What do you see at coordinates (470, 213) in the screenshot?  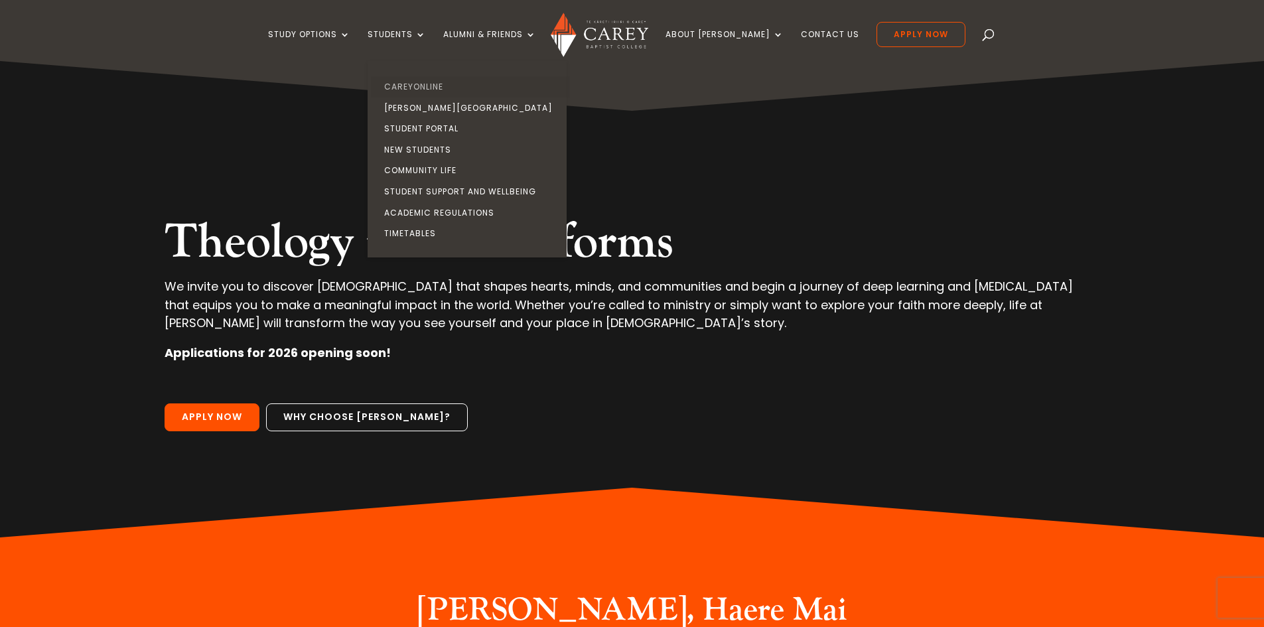 I see `a: Academic Regulations` at bounding box center [470, 213].